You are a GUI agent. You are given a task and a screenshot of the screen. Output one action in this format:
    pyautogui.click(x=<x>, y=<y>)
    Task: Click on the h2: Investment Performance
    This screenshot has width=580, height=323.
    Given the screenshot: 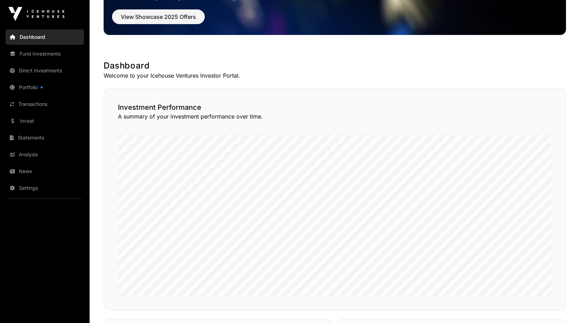 What is the action you would take?
    pyautogui.click(x=335, y=107)
    